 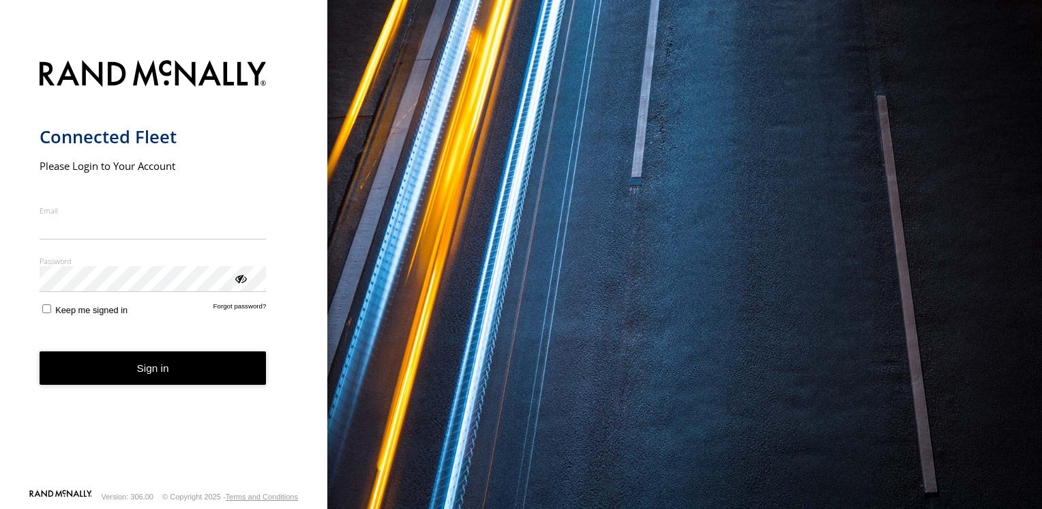 I want to click on div: ViewPassword, so click(x=240, y=278).